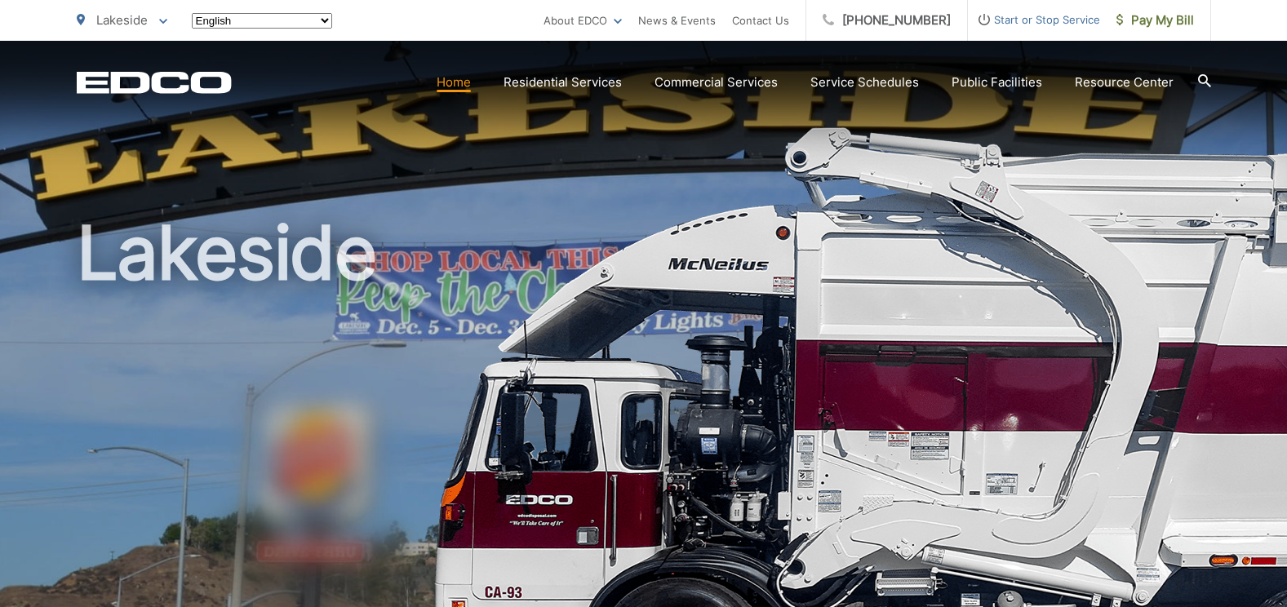 The width and height of the screenshot is (1287, 607). Describe the element at coordinates (454, 82) in the screenshot. I see `a: Home` at that location.